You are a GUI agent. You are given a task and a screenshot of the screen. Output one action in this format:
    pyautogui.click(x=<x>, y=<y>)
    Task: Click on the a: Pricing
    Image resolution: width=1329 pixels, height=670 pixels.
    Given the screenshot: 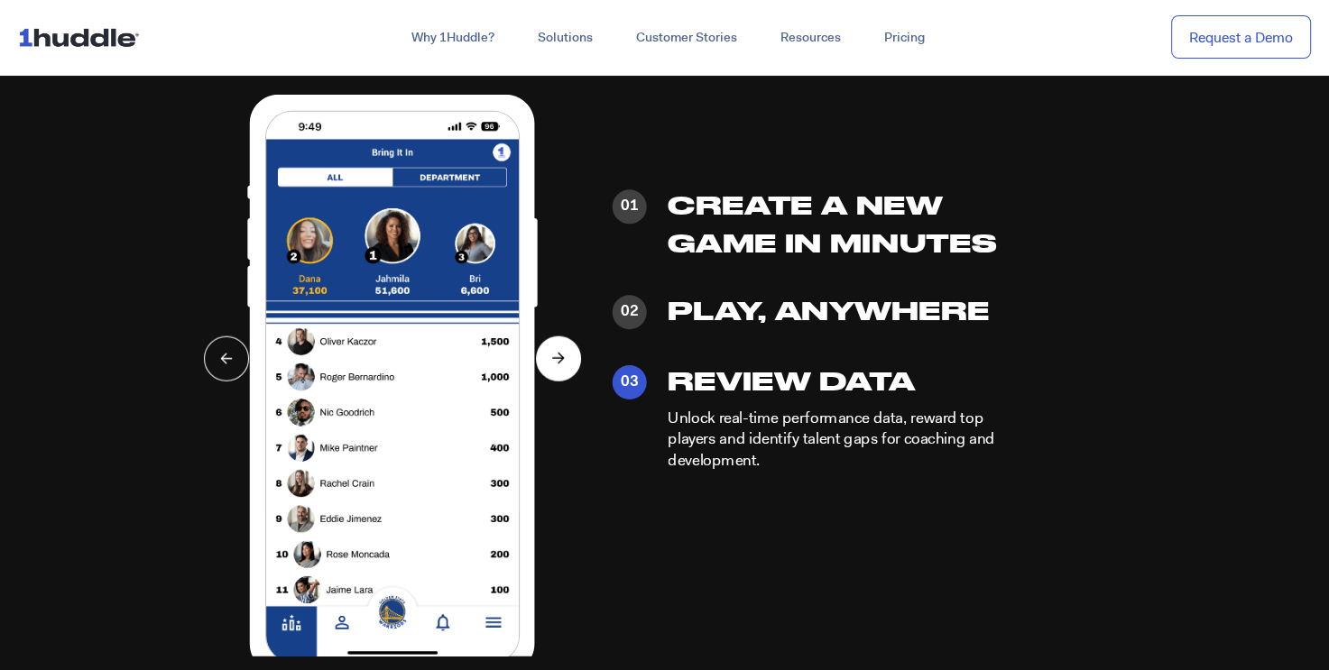 What is the action you would take?
    pyautogui.click(x=904, y=38)
    